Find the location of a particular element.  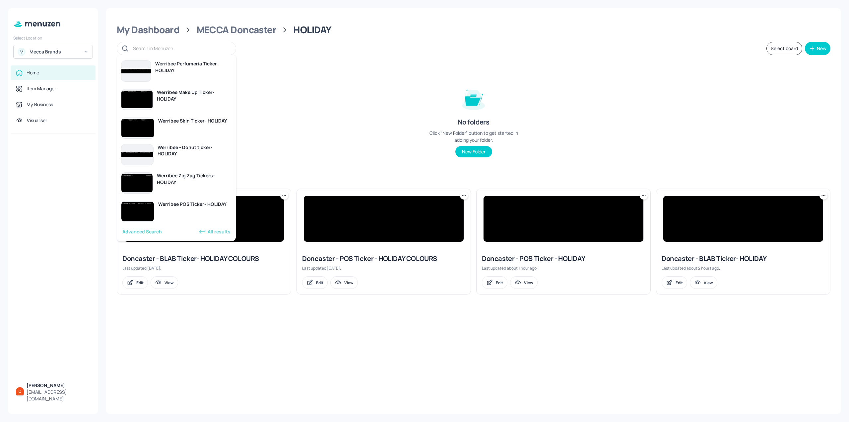

div: Click “New Folder” button to get started in adding your folder. is located at coordinates (474, 136).